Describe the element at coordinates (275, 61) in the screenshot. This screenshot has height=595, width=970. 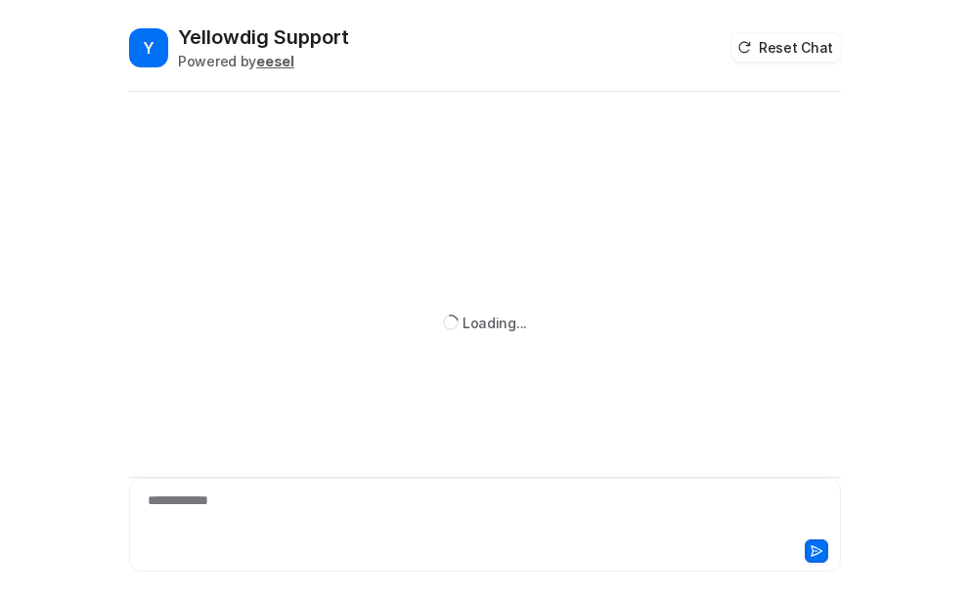
I see `b: eesel` at that location.